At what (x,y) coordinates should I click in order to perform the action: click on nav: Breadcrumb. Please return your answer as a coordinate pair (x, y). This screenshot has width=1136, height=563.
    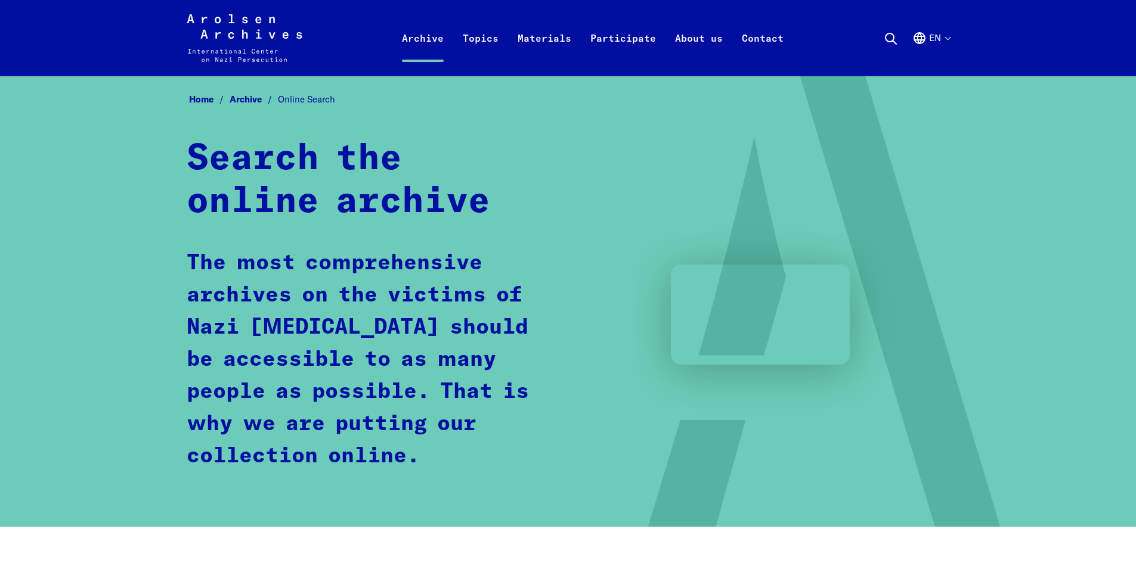
    Looking at the image, I should click on (568, 100).